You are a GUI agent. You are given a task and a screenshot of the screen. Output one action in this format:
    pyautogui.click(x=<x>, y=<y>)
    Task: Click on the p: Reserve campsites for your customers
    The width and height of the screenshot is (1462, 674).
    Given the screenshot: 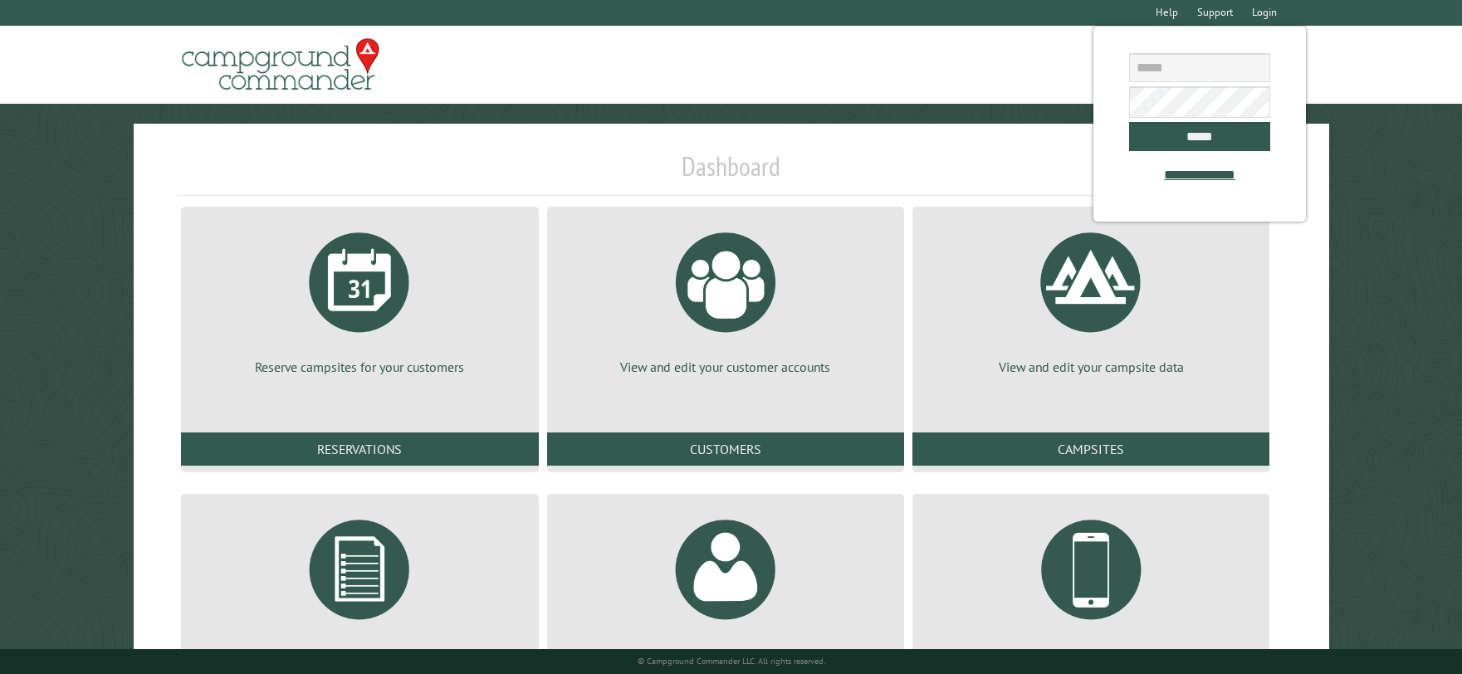 What is the action you would take?
    pyautogui.click(x=359, y=367)
    